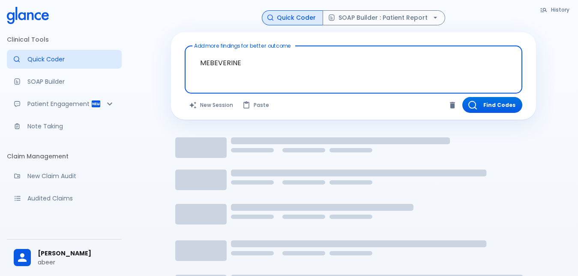  What do you see at coordinates (71, 198) in the screenshot?
I see `p: Audited Claims` at bounding box center [71, 198].